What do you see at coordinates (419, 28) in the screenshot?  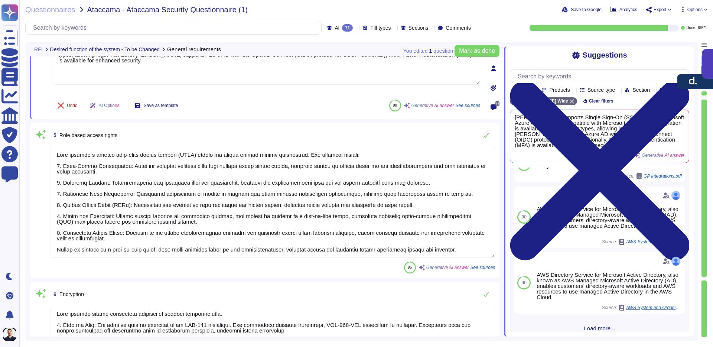 I see `span: Sections` at bounding box center [419, 28].